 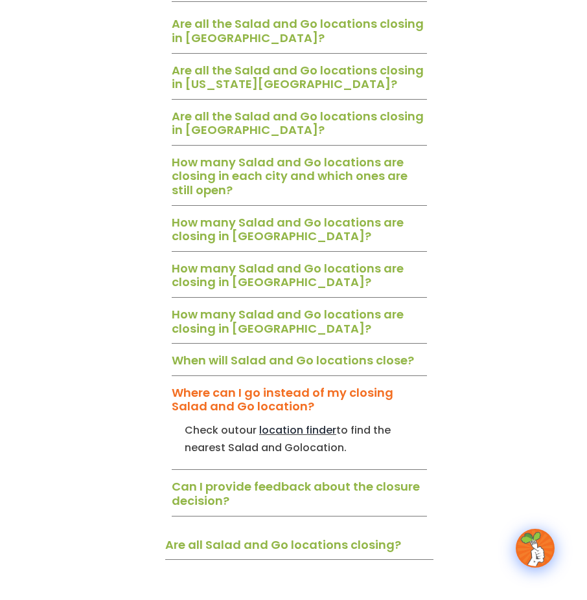 What do you see at coordinates (299, 548) in the screenshot?
I see `div: Are all Salad and Go locations closing?` at bounding box center [299, 548].